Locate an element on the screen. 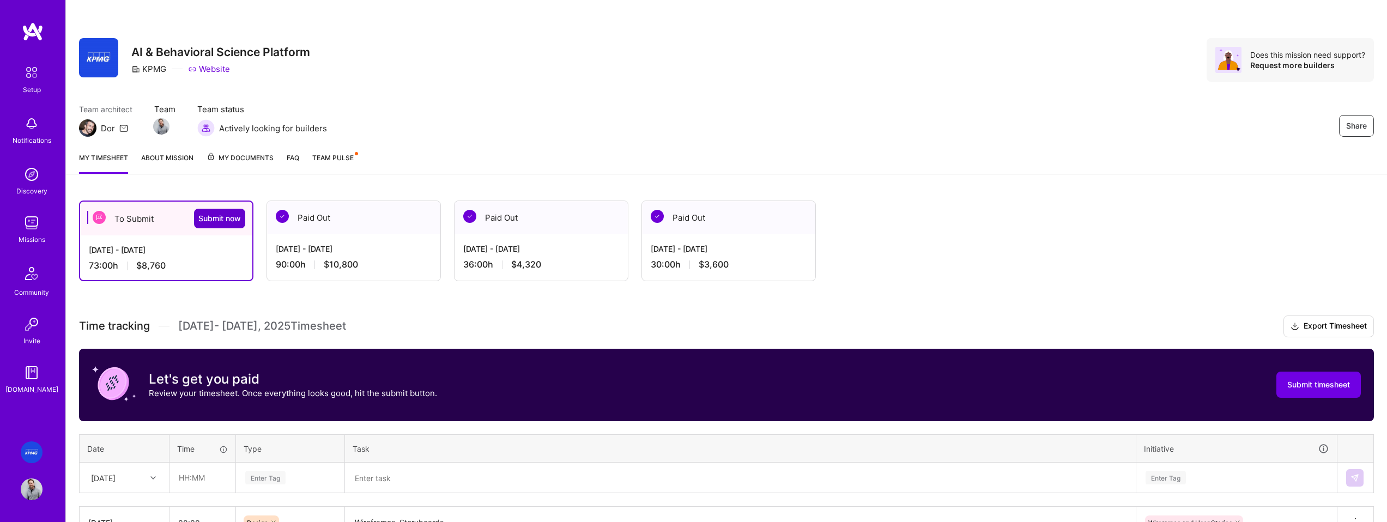 The width and height of the screenshot is (1387, 522). span: Team status is located at coordinates (262, 109).